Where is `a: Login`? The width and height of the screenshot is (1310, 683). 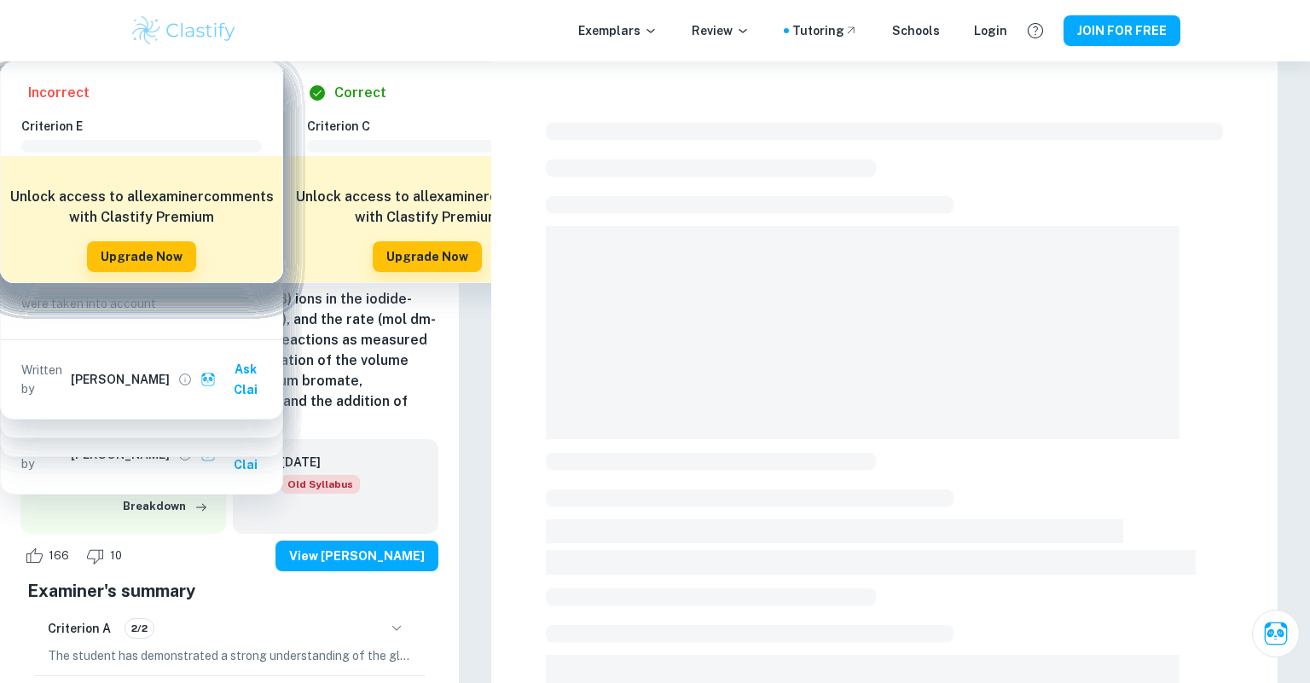 a: Login is located at coordinates (990, 31).